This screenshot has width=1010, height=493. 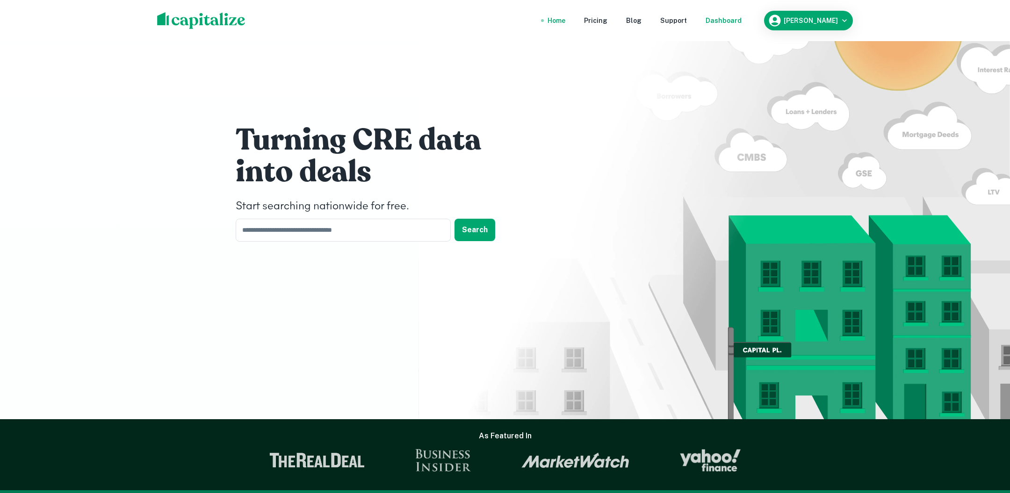 I want to click on h1: into deals, so click(x=376, y=172).